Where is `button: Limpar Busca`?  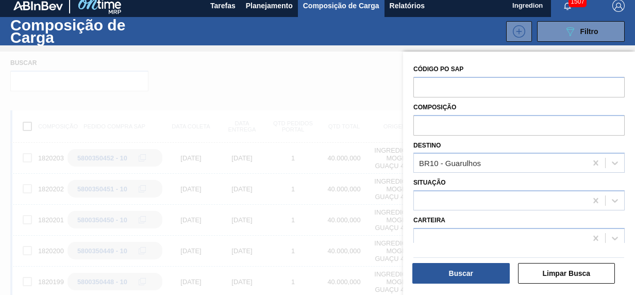
button: Limpar Busca is located at coordinates (567, 273).